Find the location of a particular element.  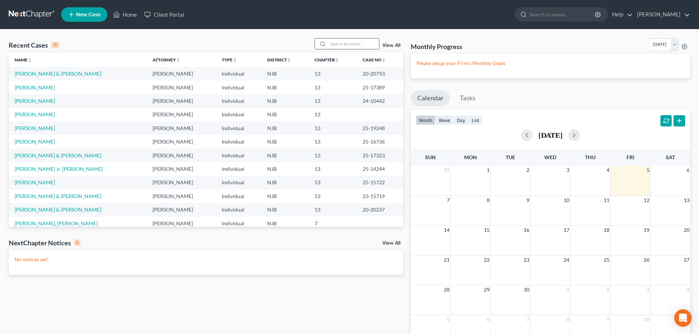

a: Case Nounfold_more is located at coordinates (374, 60).